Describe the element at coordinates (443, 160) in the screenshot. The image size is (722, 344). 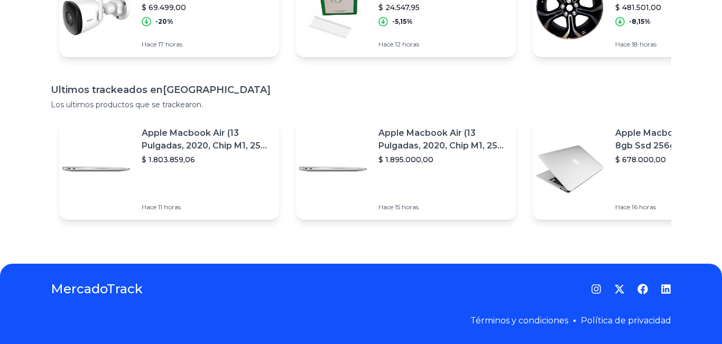
I see `p: $ 1.895.000,00` at that location.